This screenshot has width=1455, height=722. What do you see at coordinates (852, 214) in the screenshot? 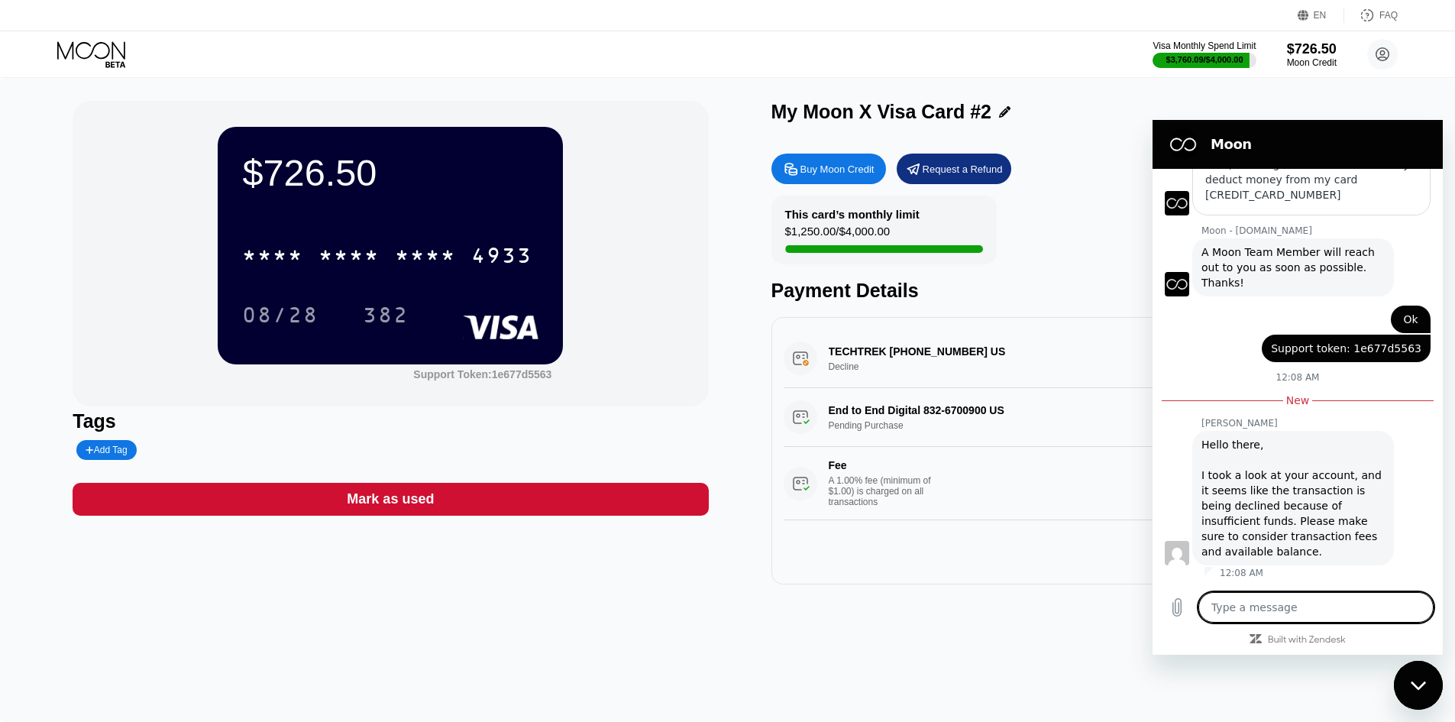
I see `div: This card’s monthly limit` at bounding box center [852, 214].